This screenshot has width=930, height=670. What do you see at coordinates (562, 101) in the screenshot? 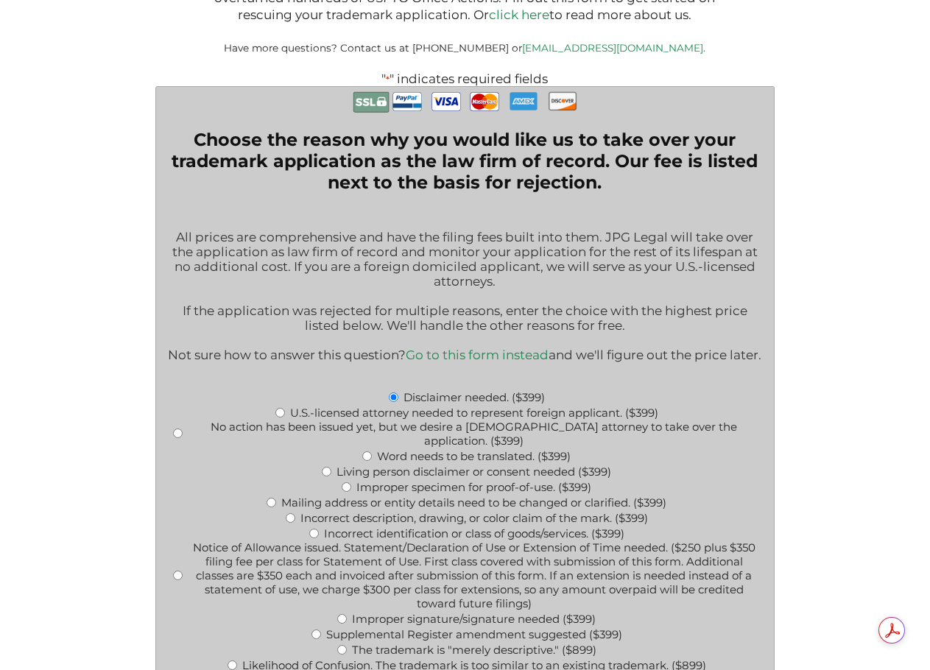
I see `img: Discover` at bounding box center [562, 101].